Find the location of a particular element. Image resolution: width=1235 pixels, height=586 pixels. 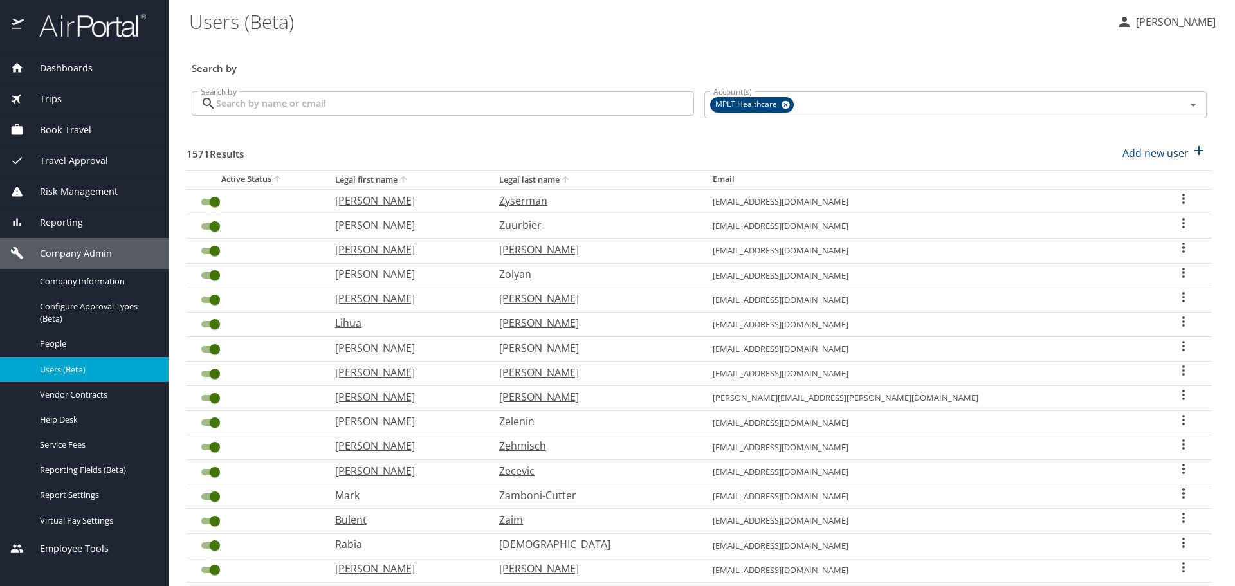

span: Travel Approval is located at coordinates (66, 161).